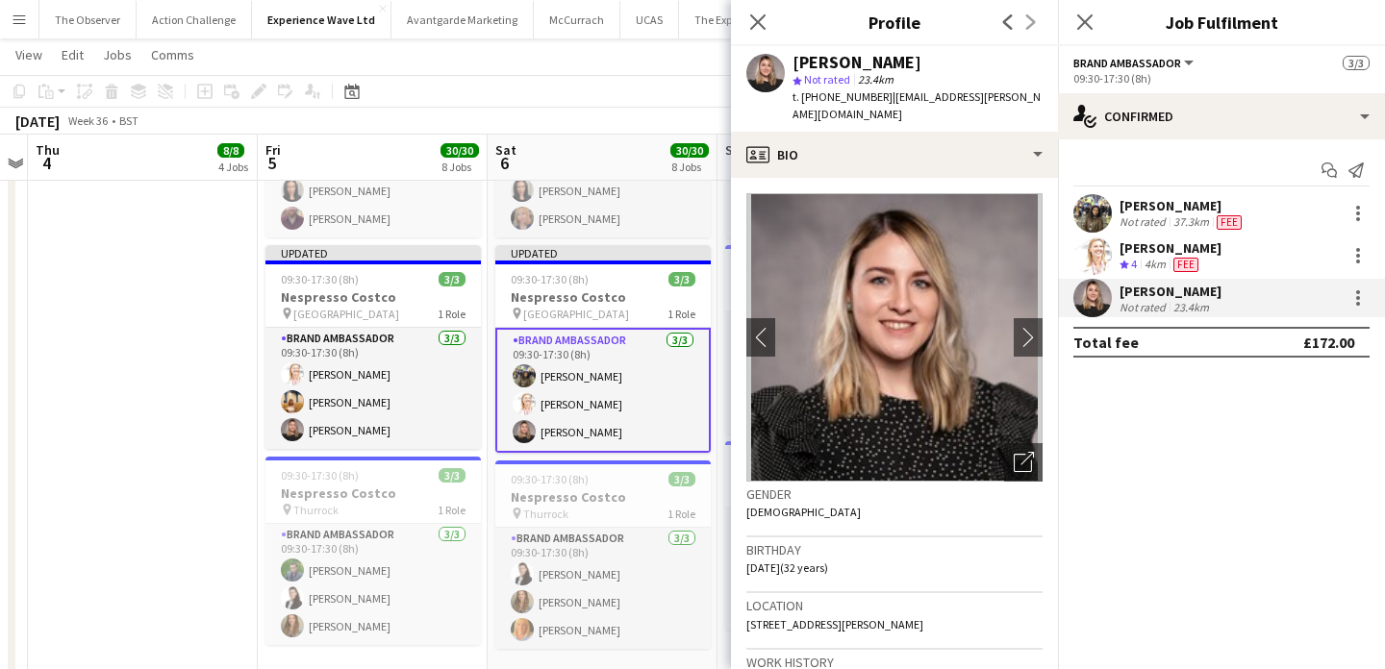  Describe the element at coordinates (117, 55) in the screenshot. I see `span: Jobs` at that location.